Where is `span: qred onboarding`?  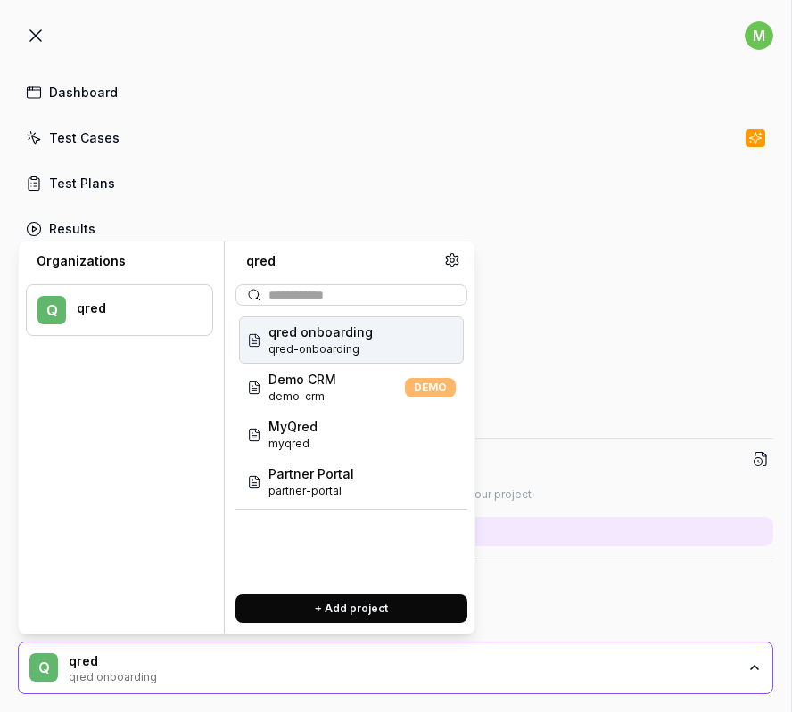 span: qred onboarding is located at coordinates (320, 332).